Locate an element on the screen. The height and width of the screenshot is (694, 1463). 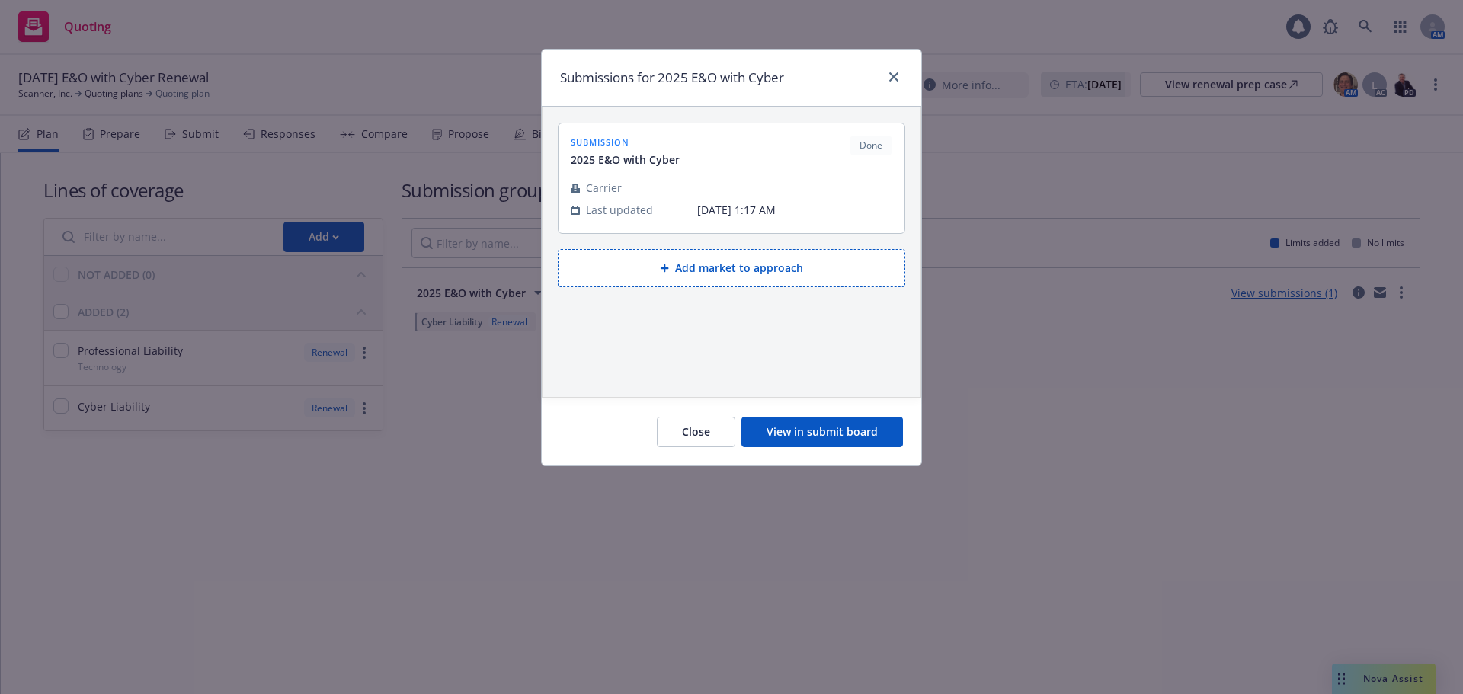
button: Add market to approach is located at coordinates (732, 268).